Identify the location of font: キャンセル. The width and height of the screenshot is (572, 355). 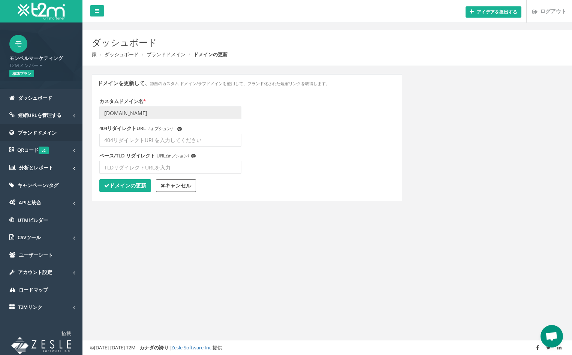
(178, 185).